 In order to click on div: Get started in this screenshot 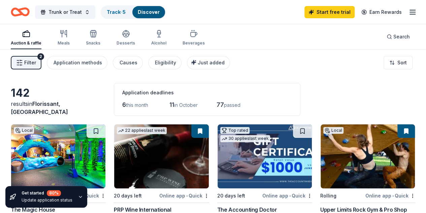, I will do `click(47, 193)`.